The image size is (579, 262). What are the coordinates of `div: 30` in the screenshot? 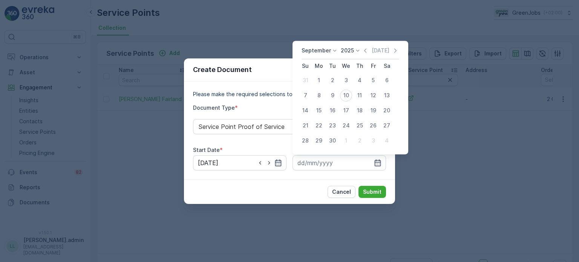 It's located at (332, 141).